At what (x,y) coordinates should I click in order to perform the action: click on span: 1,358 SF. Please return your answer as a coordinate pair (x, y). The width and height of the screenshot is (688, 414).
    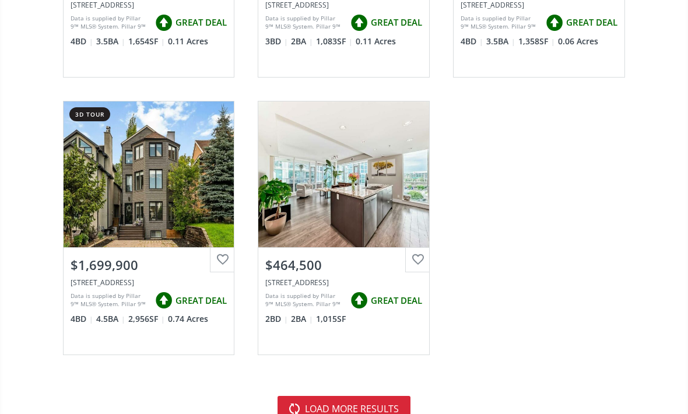
    Looking at the image, I should click on (536, 41).